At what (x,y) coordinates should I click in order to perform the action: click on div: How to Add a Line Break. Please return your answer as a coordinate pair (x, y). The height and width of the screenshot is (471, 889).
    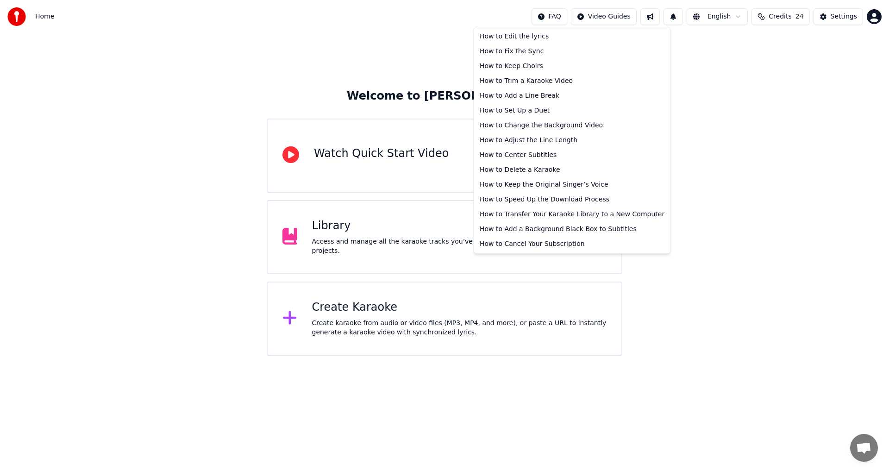
    Looking at the image, I should click on (572, 96).